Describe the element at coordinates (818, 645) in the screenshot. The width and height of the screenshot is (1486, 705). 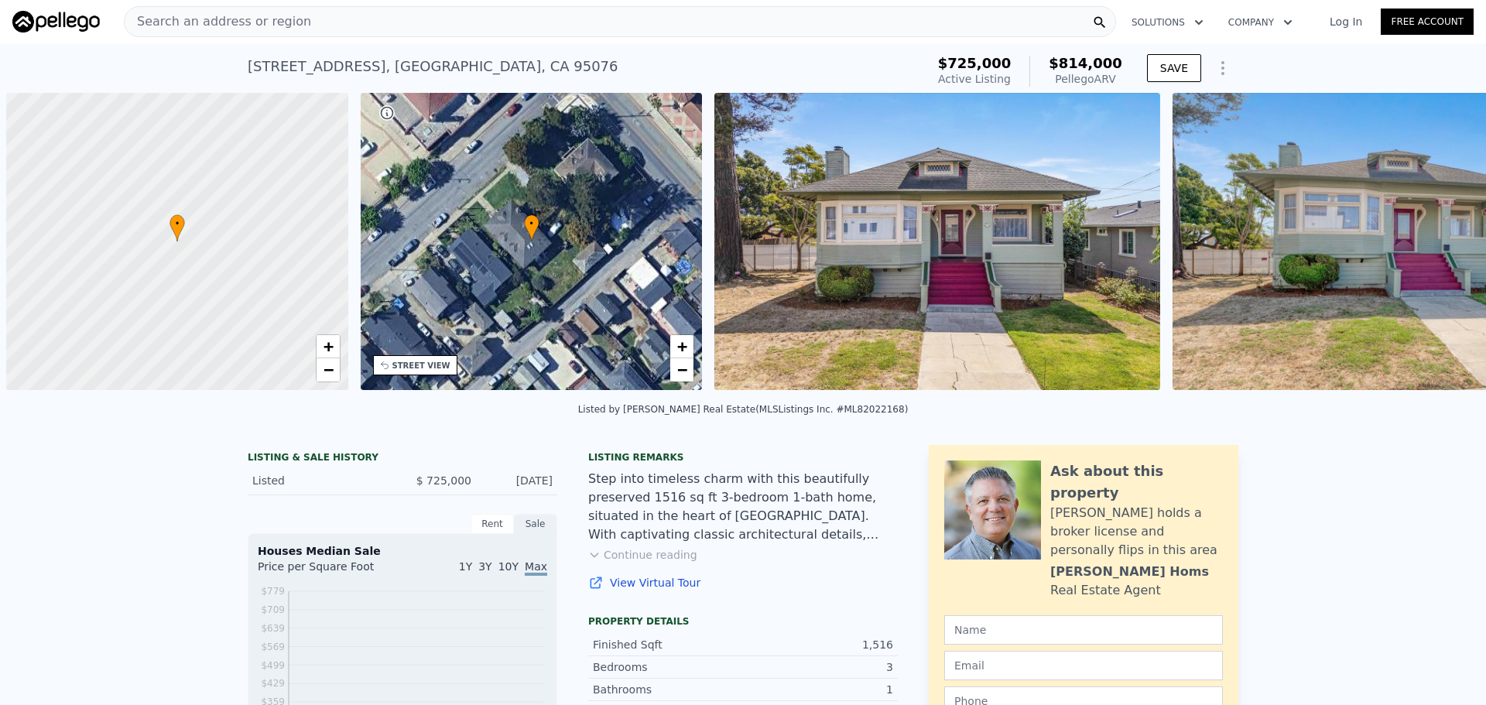
I see `div: 1,516` at that location.